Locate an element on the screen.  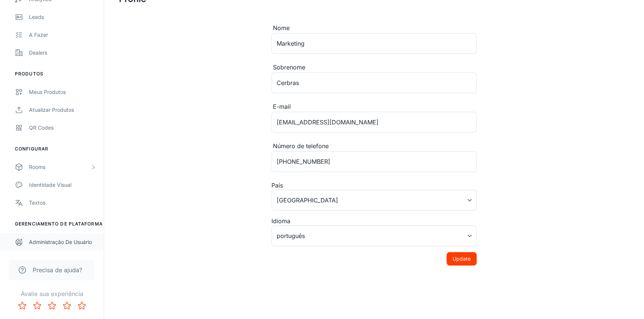
div: País is located at coordinates (374, 186).